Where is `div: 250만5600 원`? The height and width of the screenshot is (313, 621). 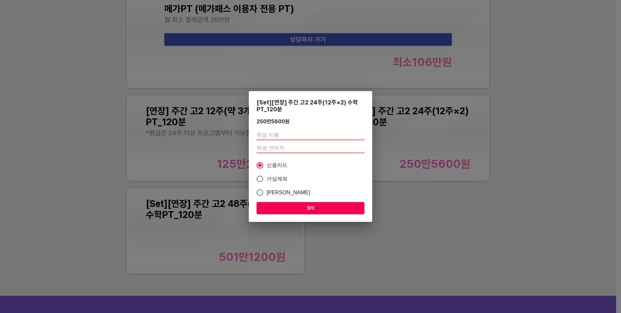 div: 250만5600 원 is located at coordinates (273, 121).